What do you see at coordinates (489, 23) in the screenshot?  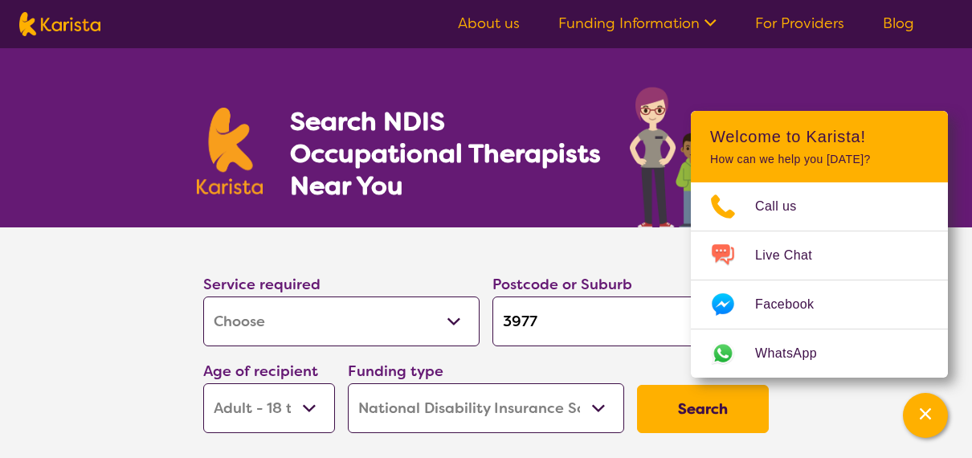 I see `a: About us` at bounding box center [489, 23].